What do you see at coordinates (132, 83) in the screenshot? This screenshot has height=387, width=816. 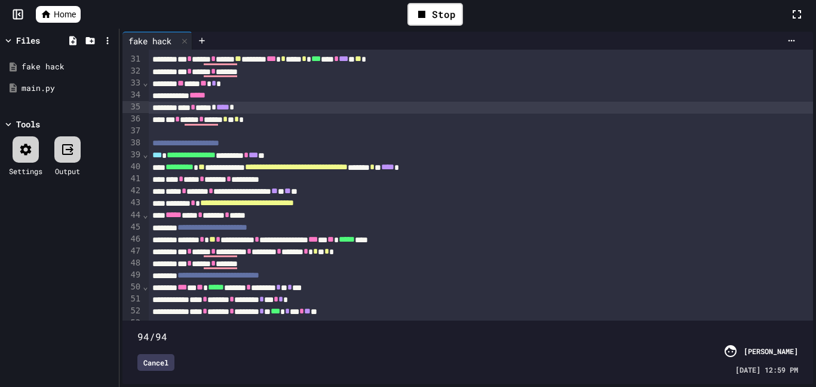 I see `div: 33` at bounding box center [132, 83].